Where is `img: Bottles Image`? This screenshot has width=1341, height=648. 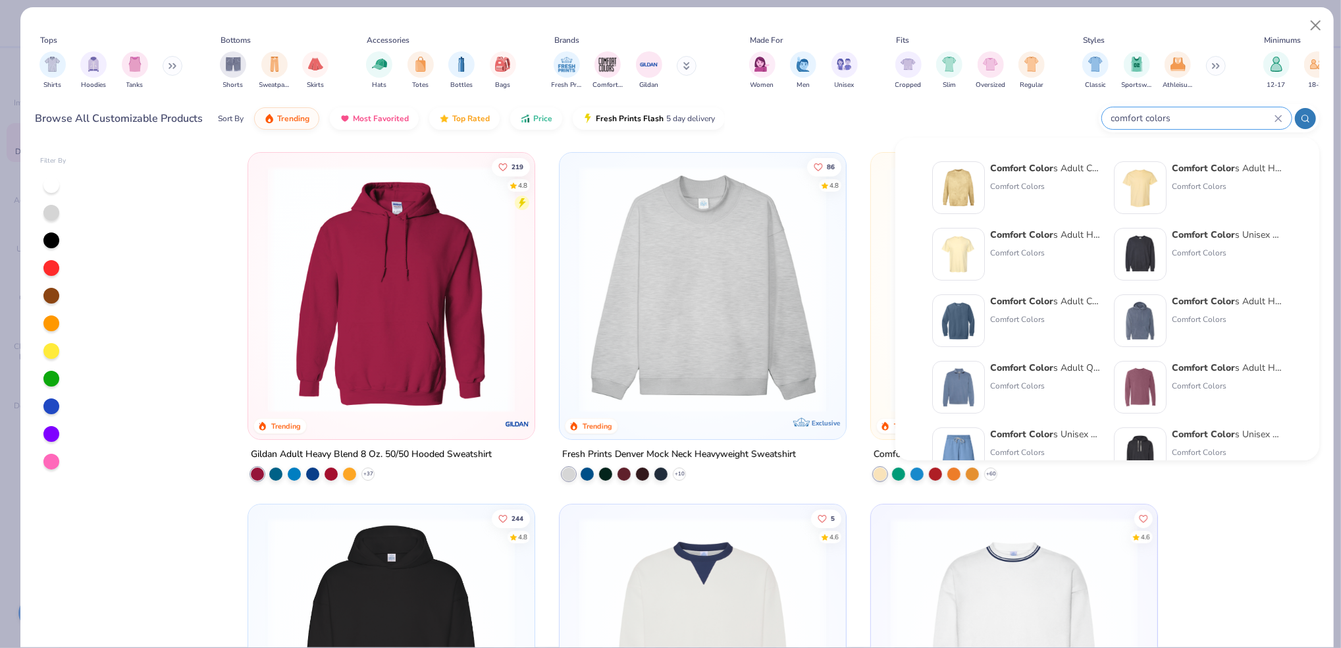
img: Bottles Image is located at coordinates (461, 64).